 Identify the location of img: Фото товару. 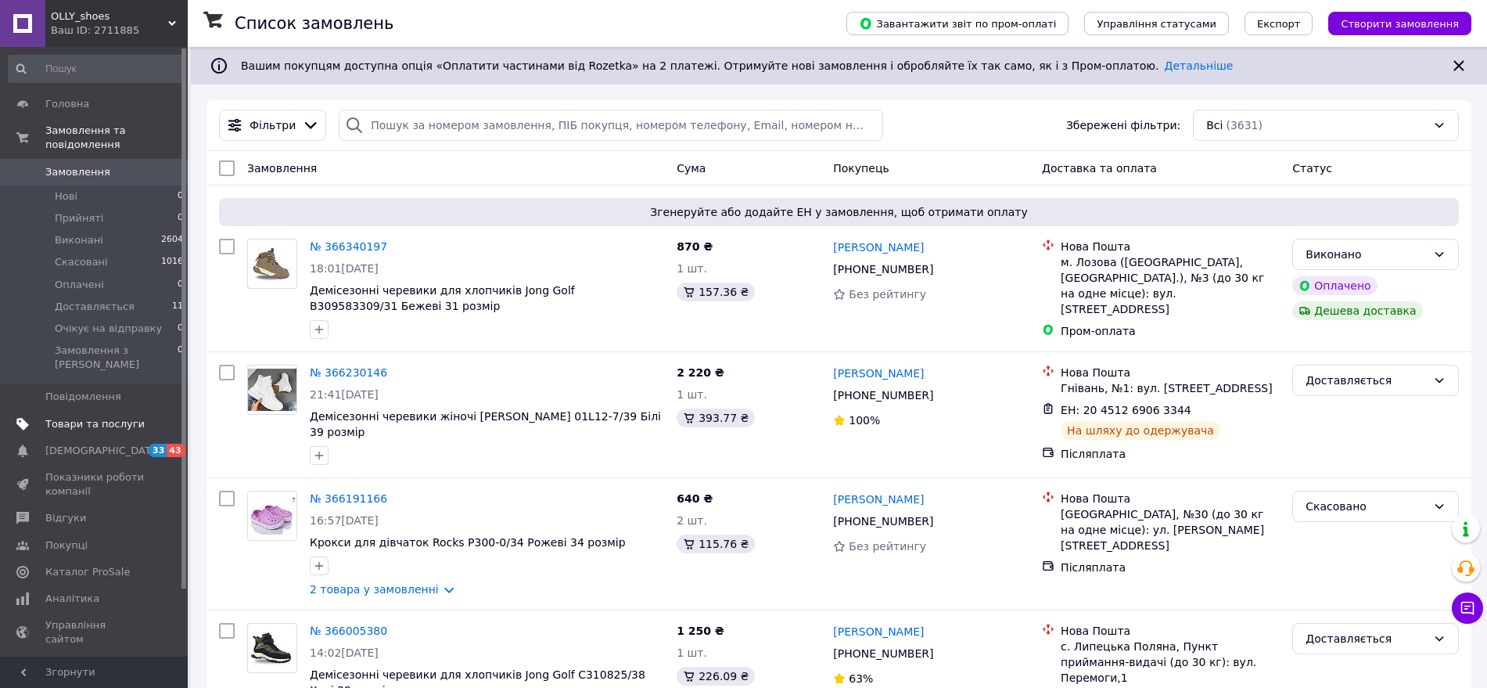
(272, 263).